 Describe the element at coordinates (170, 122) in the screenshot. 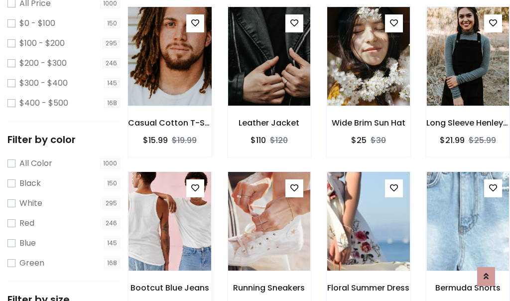

I see `h6: Casual Cotton T-Shirt` at that location.